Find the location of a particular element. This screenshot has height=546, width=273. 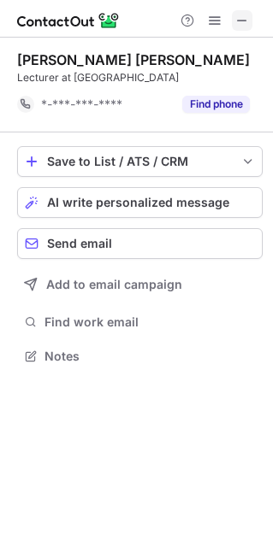

span: Notes is located at coordinates (150, 356).